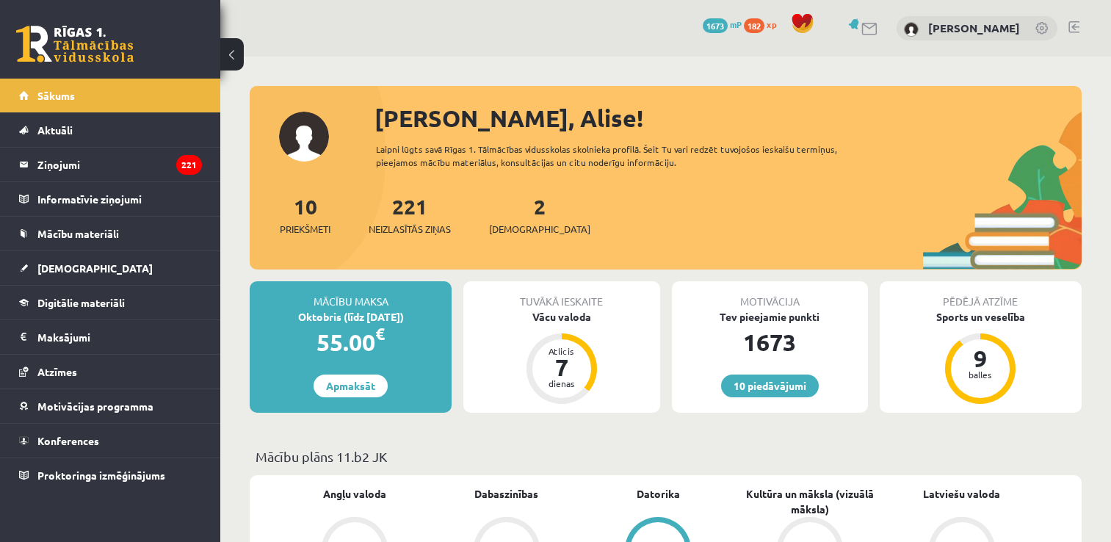 Image resolution: width=1111 pixels, height=542 pixels. I want to click on span: Priekšmeti, so click(305, 229).